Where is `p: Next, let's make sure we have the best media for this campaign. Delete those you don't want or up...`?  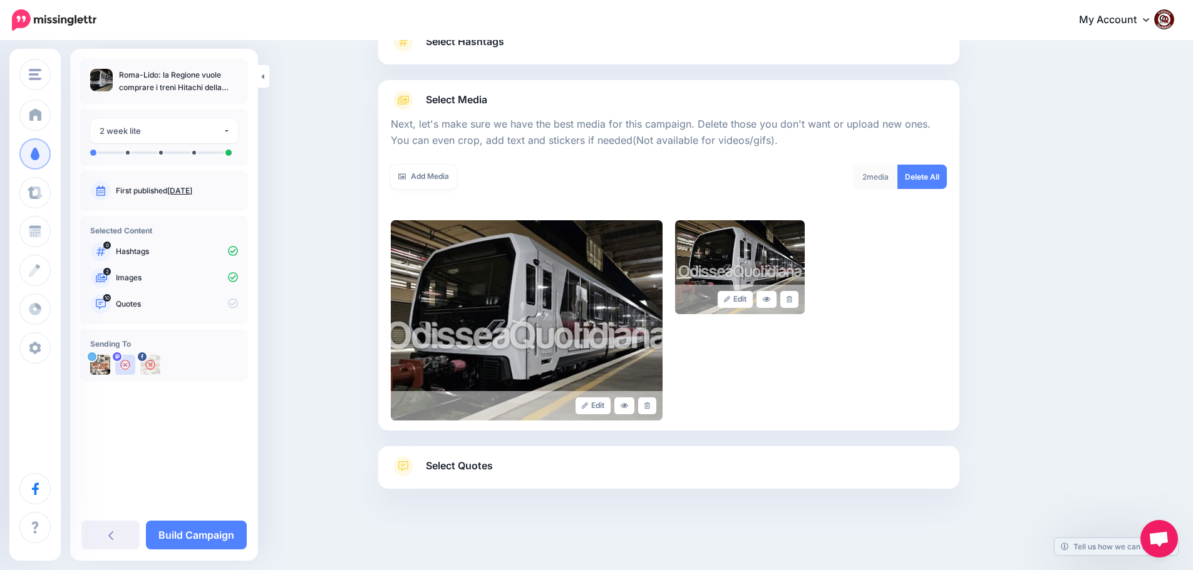 p: Next, let's make sure we have the best media for this campaign. Delete those you don't want or up... is located at coordinates (669, 133).